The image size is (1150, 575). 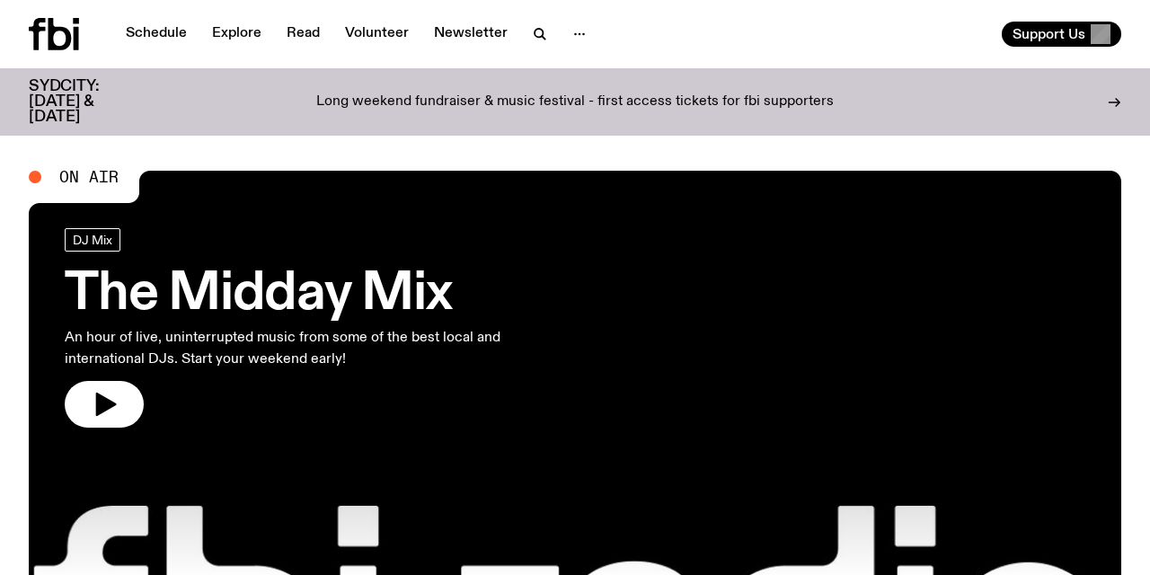 I want to click on a: DJ Mix, so click(x=93, y=240).